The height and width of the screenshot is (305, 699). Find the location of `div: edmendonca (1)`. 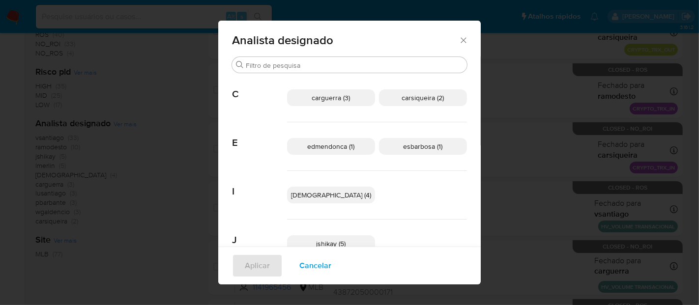

div: edmendonca (1) is located at coordinates (331, 147).